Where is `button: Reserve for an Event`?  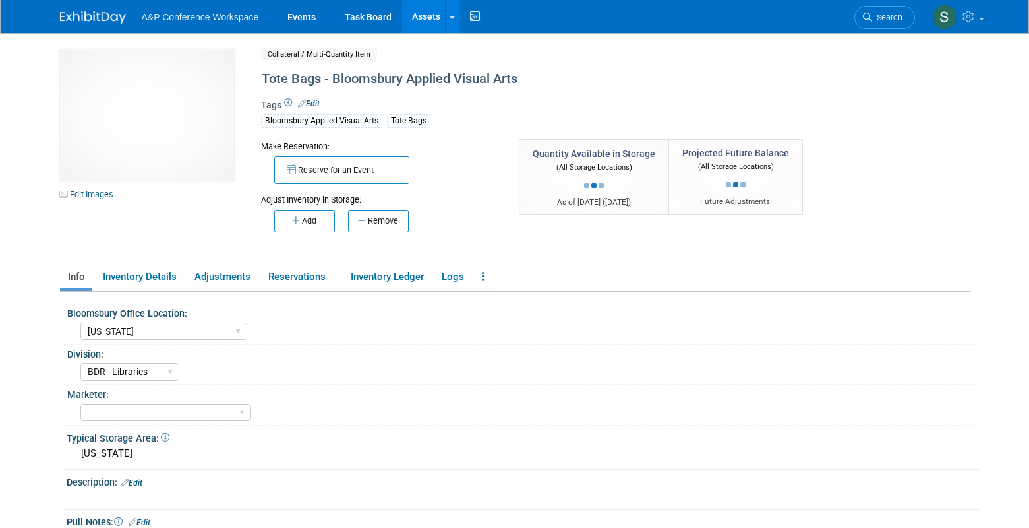
button: Reserve for an Event is located at coordinates (342, 170).